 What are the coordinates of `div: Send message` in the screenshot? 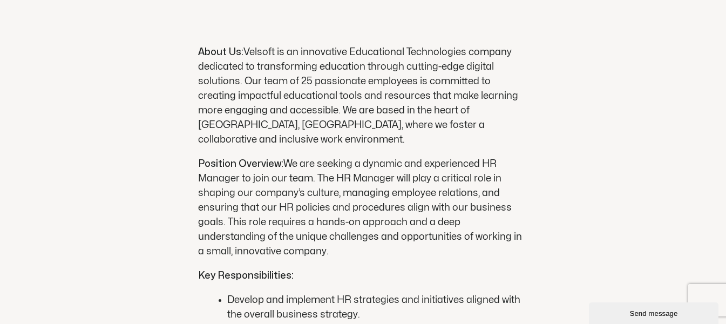 It's located at (65, 13).